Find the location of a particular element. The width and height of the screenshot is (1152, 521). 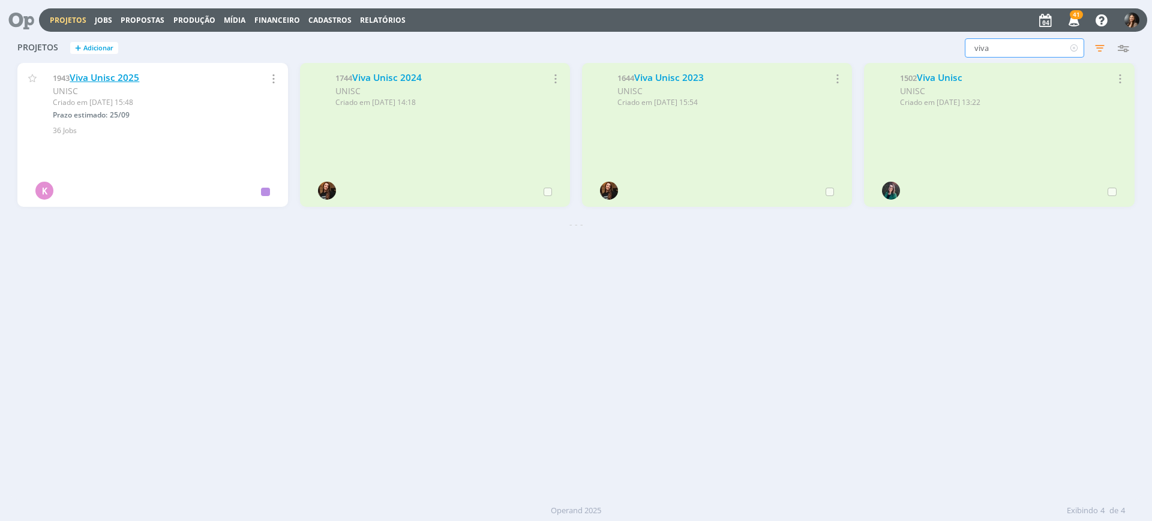

span: 1744 is located at coordinates (344, 78).